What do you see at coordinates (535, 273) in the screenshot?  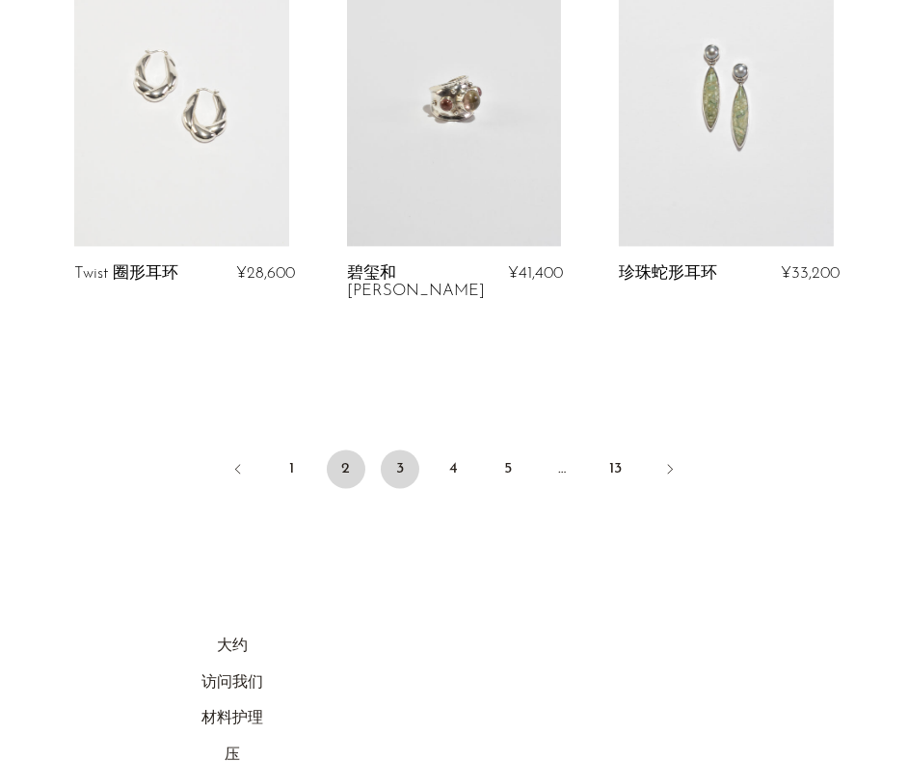 I see `span: ¥41,400` at bounding box center [535, 273].